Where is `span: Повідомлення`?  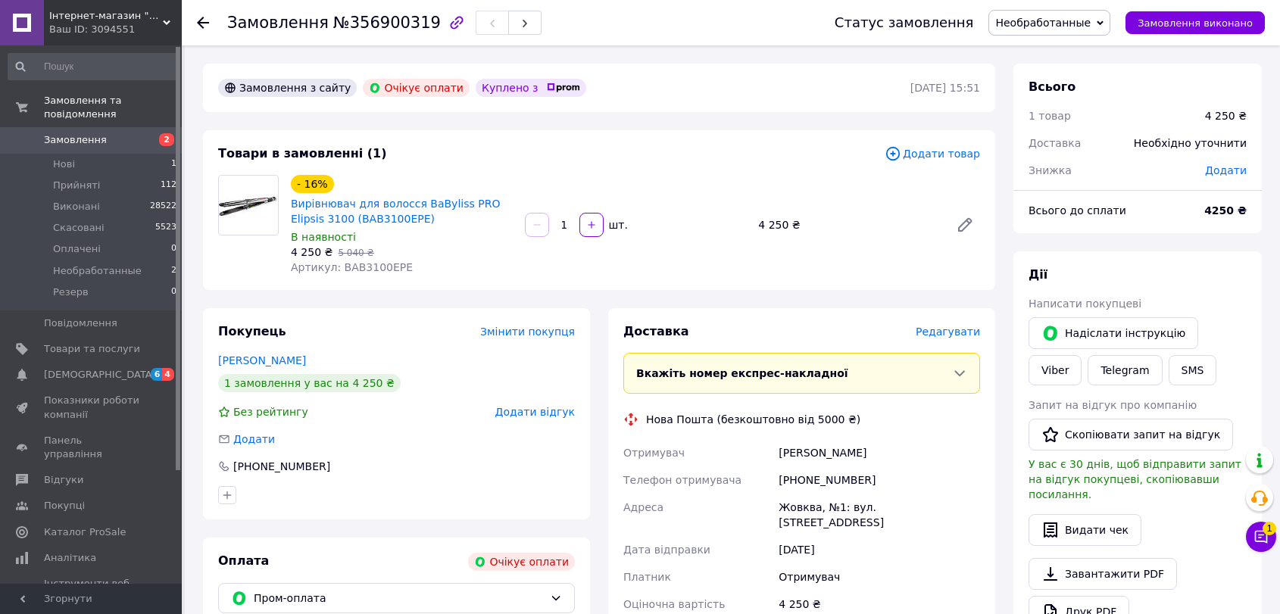 span: Повідомлення is located at coordinates (80, 323).